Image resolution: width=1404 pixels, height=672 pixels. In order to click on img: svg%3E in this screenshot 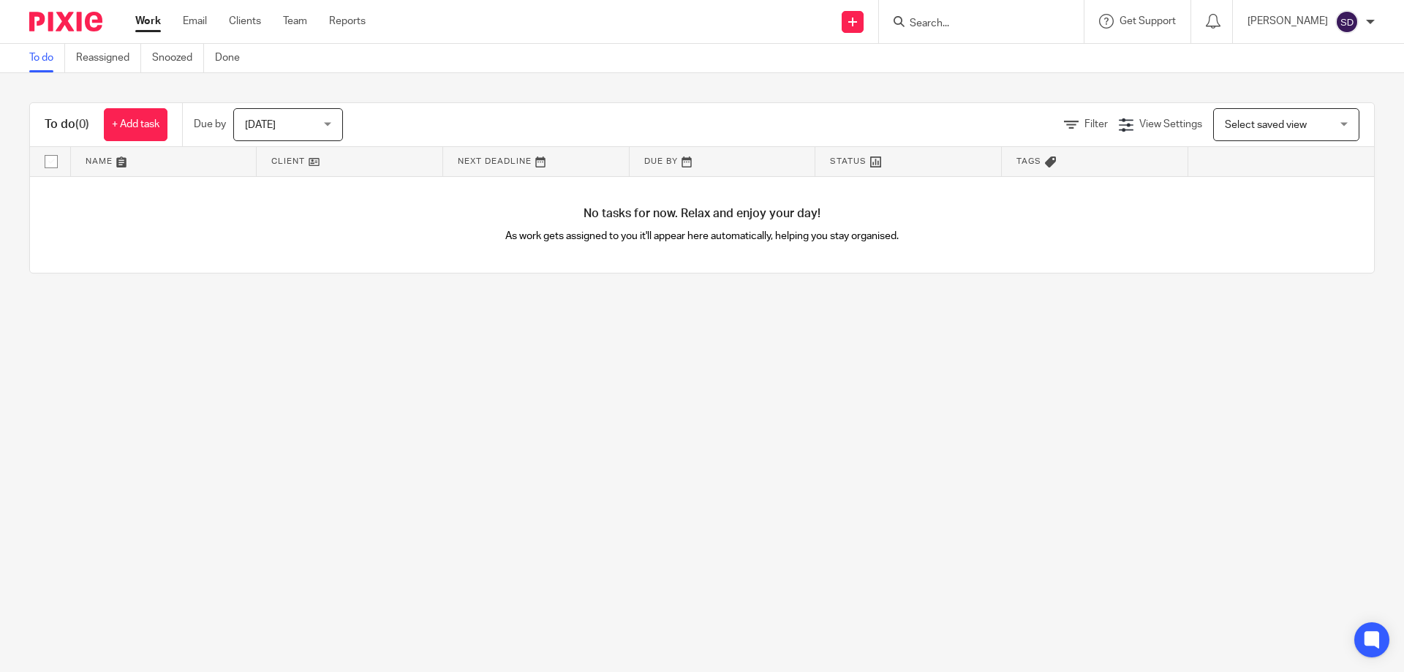, I will do `click(1347, 22)`.